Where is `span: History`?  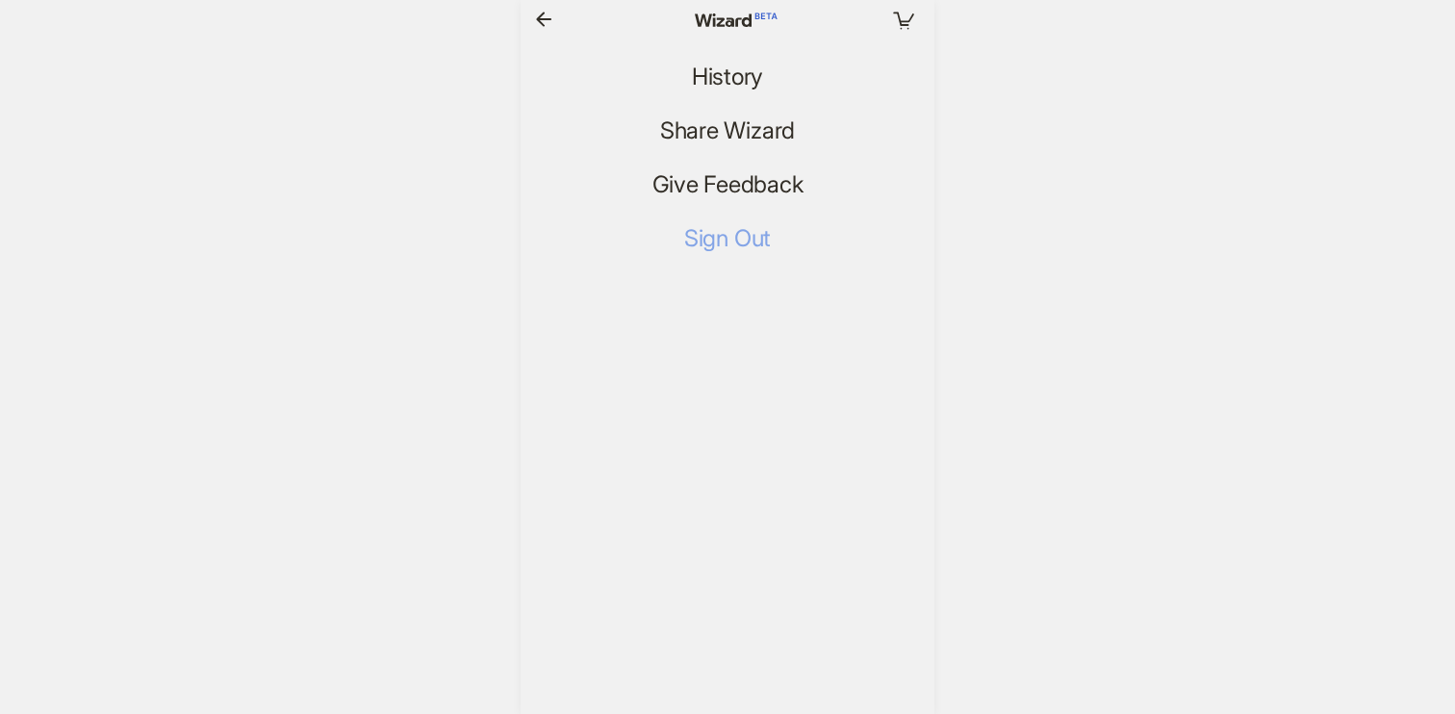 span: History is located at coordinates (727, 77).